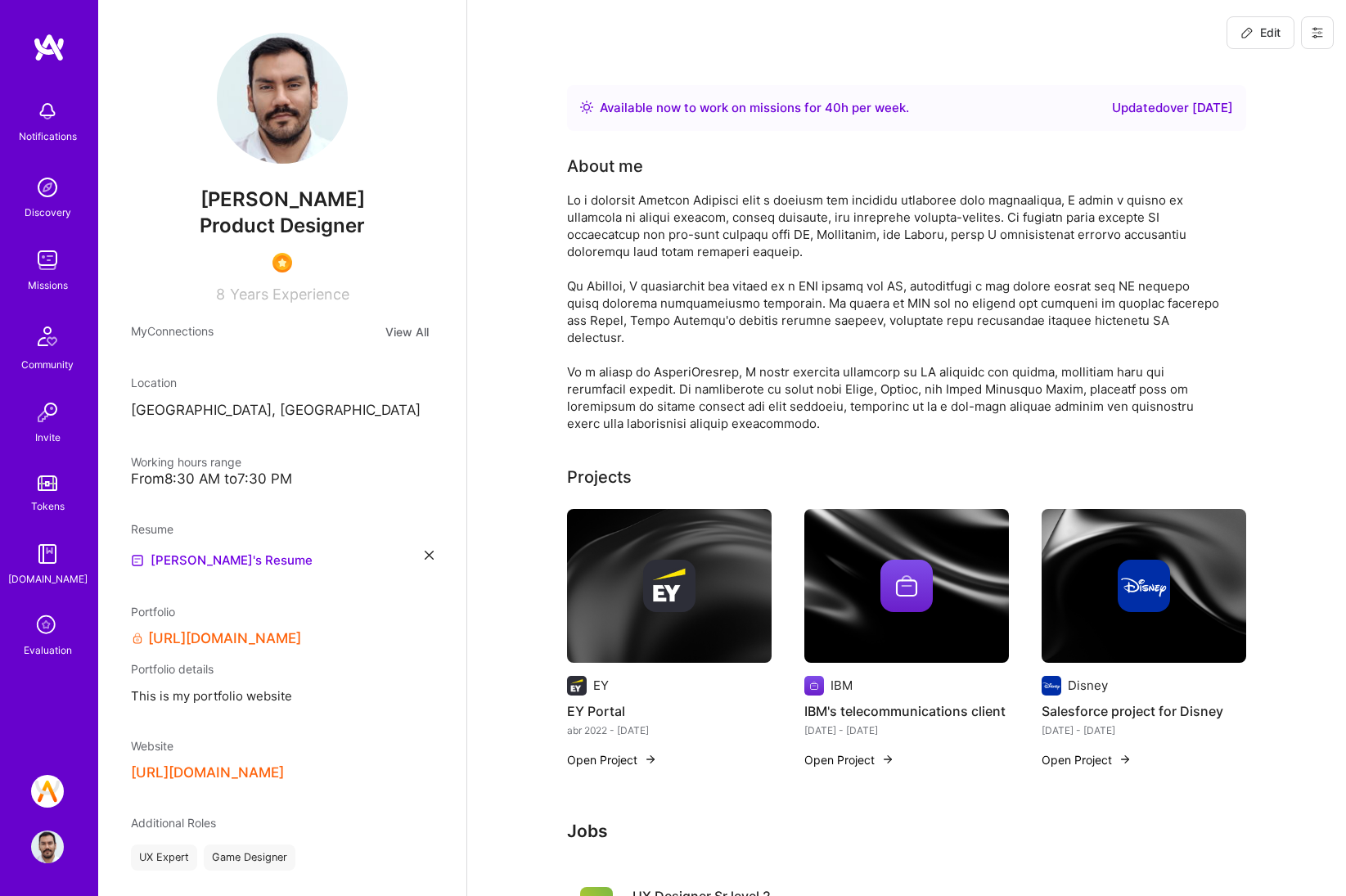 This screenshot has height=896, width=1346. Describe the element at coordinates (283, 479) in the screenshot. I see `div: From 8:30 AM to 7:30 PM` at that location.